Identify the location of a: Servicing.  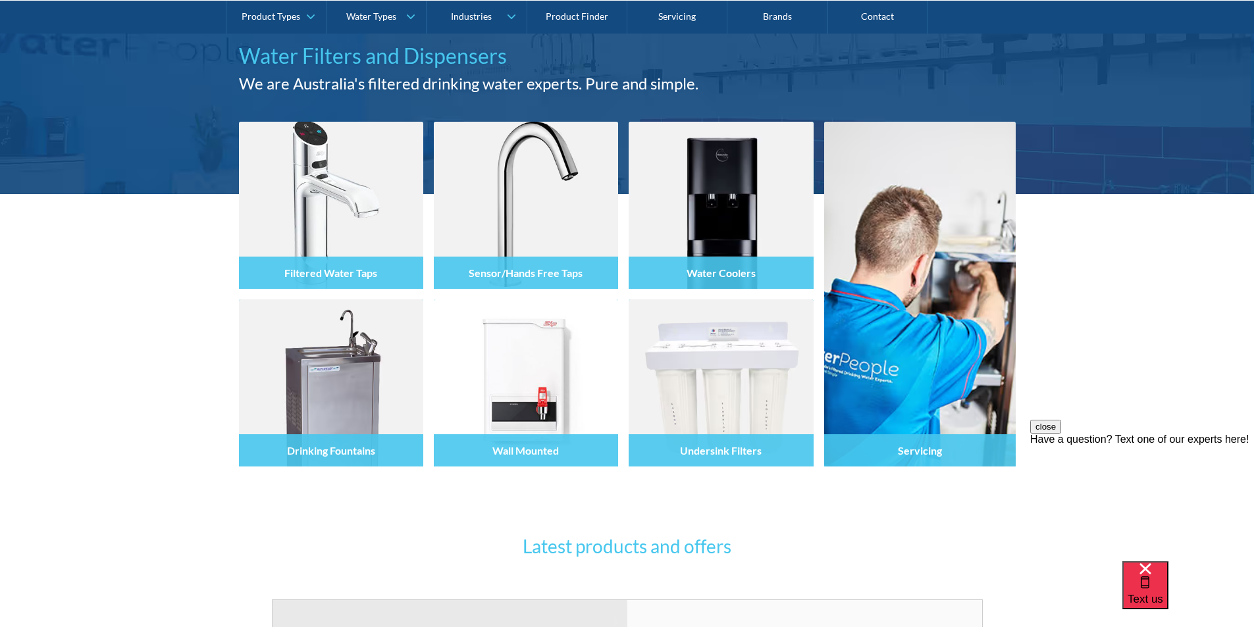
(920, 294).